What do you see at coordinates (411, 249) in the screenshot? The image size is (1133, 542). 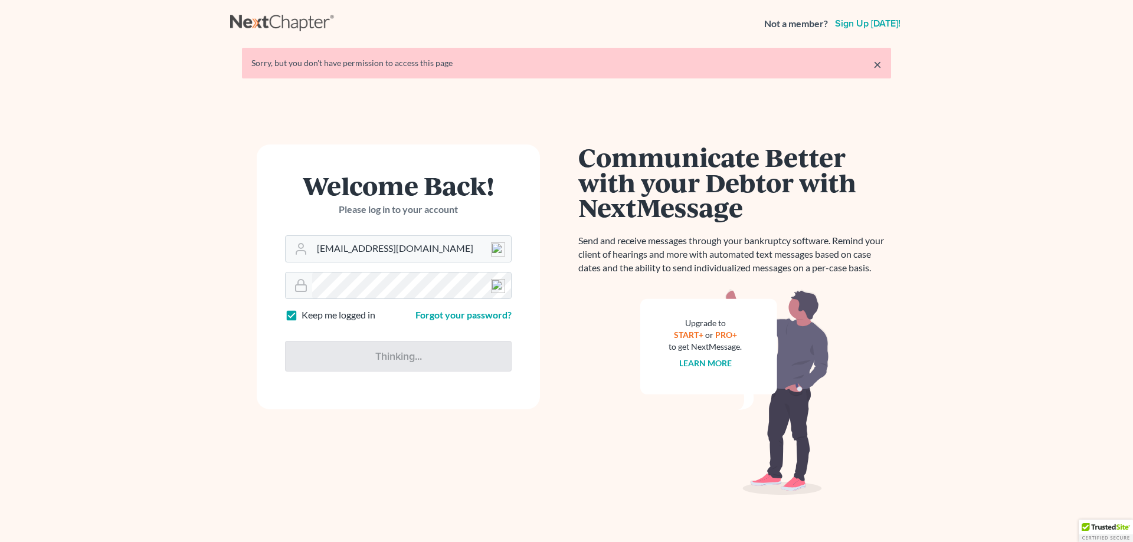 I see `input: Email Address` at bounding box center [411, 249].